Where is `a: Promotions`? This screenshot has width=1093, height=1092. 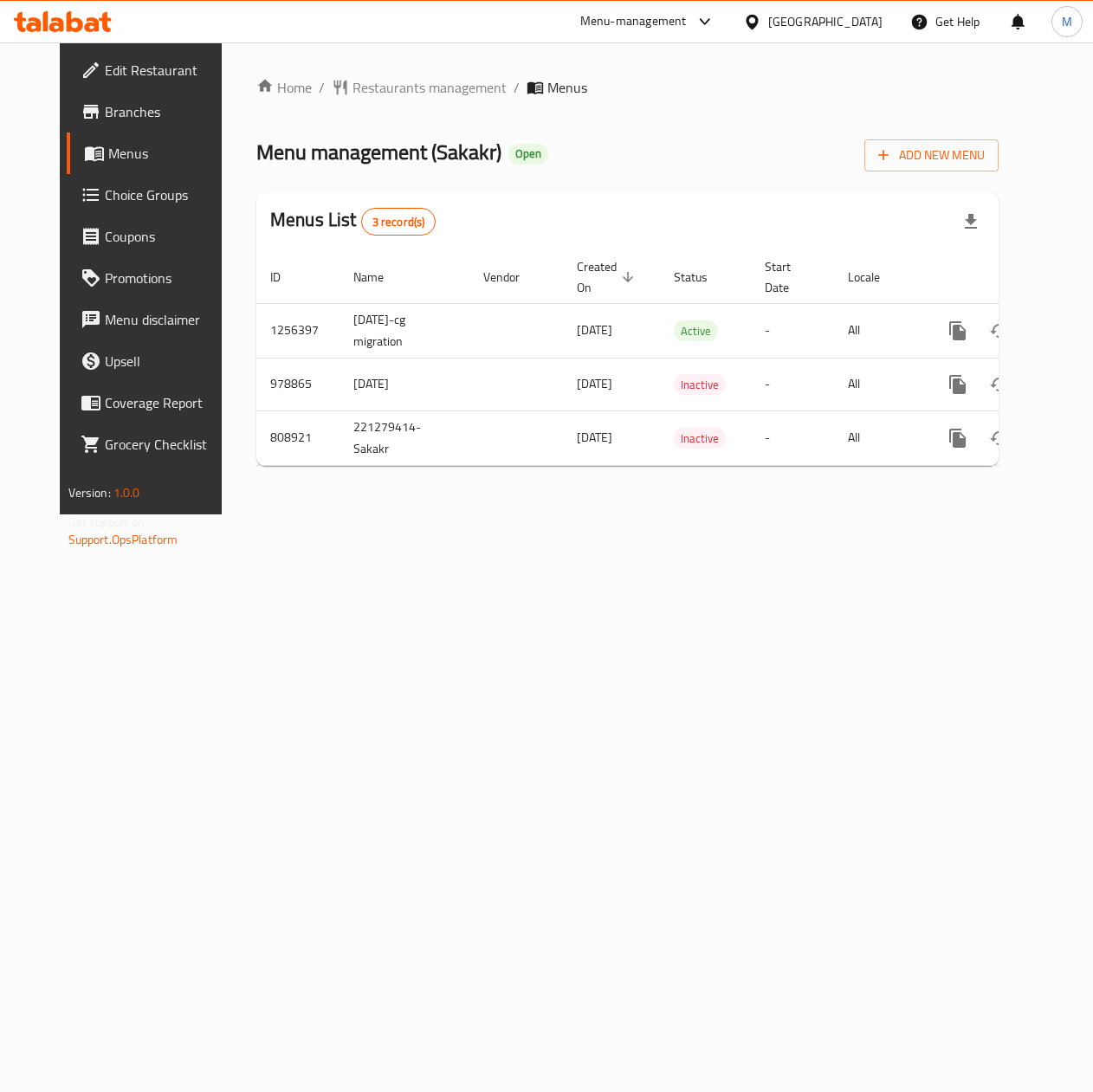
a: Promotions is located at coordinates (154, 279).